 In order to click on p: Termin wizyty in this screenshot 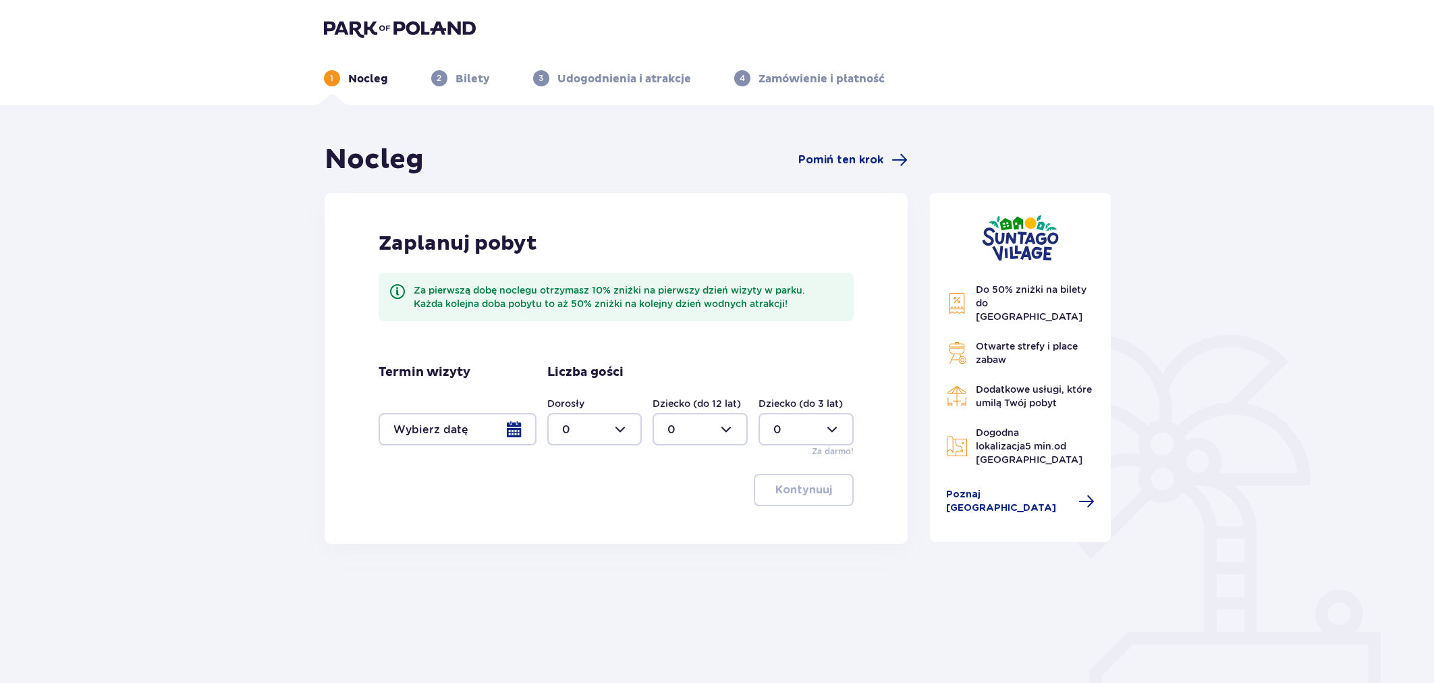, I will do `click(425, 373)`.